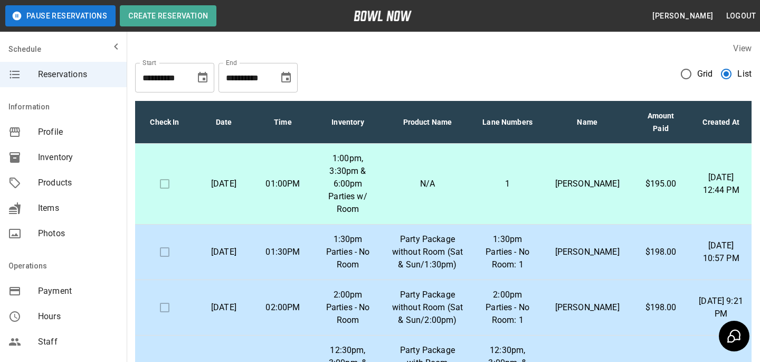  Describe the element at coordinates (78, 316) in the screenshot. I see `span: Hours` at that location.